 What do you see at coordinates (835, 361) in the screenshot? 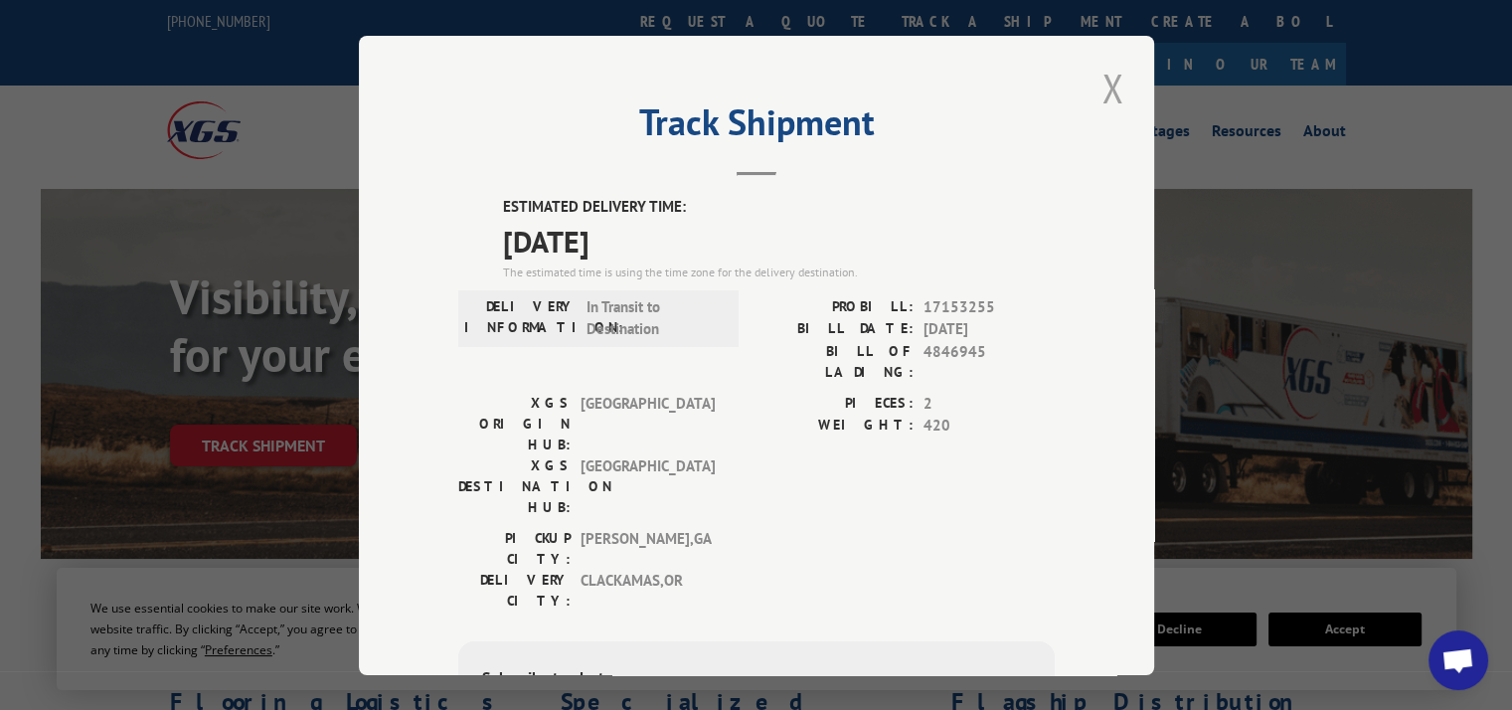
I see `label: BILL OF LADING:` at bounding box center [835, 361].